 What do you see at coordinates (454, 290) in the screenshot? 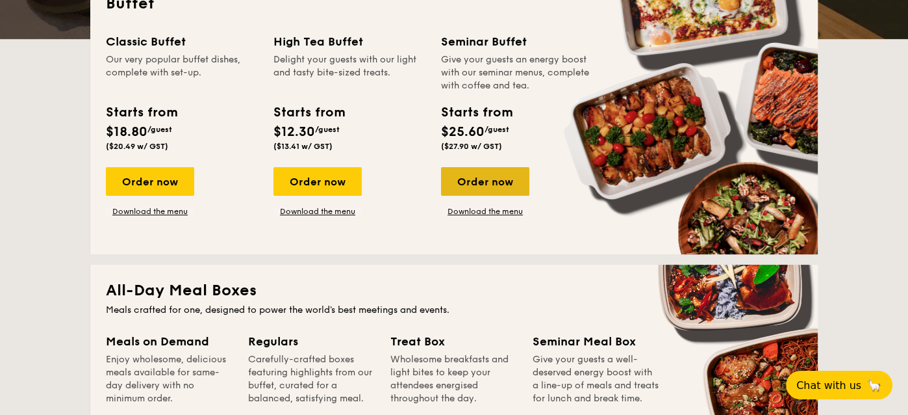
I see `h2: All-Day Meal Boxes` at bounding box center [454, 290].